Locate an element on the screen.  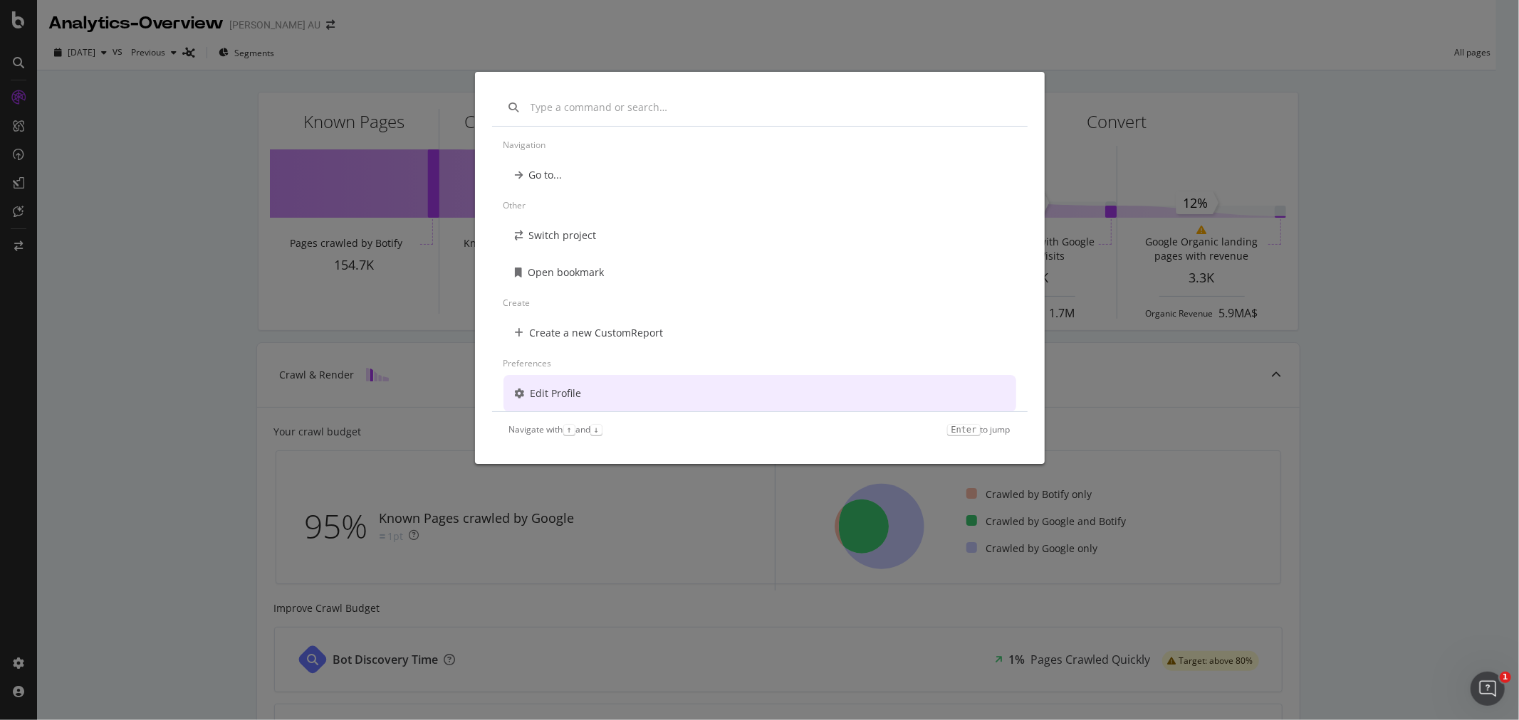
div: Create is located at coordinates (760, 303).